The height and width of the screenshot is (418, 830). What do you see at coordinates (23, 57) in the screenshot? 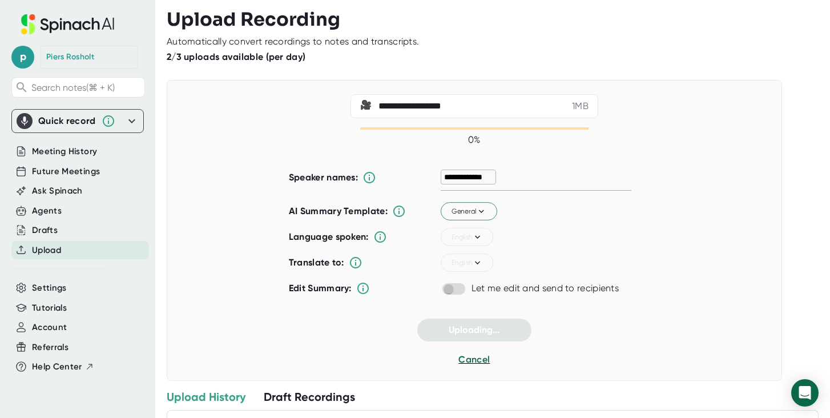
I see `span: p` at bounding box center [23, 57].